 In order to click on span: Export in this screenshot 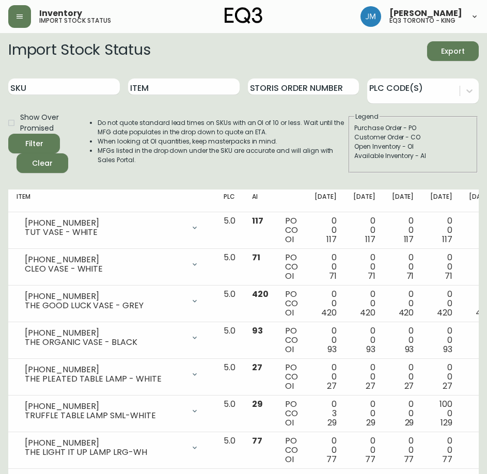, I will do `click(453, 51)`.